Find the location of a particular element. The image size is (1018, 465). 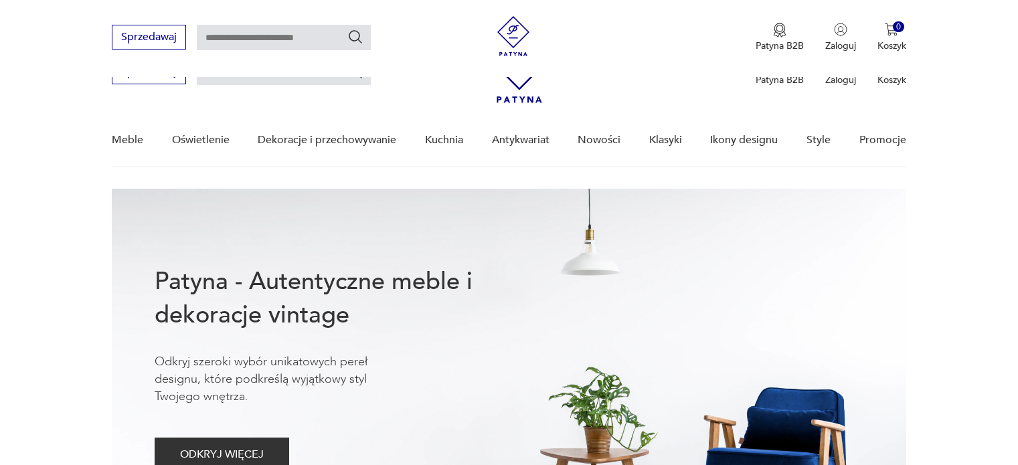

a: Promocje is located at coordinates (882, 140).